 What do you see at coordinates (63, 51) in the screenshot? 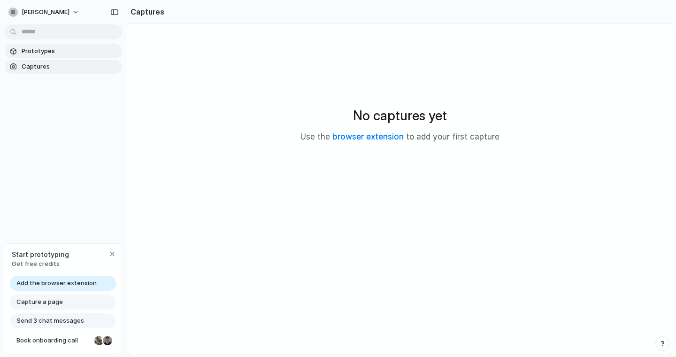
I see `a: Prototypes` at bounding box center [63, 51].